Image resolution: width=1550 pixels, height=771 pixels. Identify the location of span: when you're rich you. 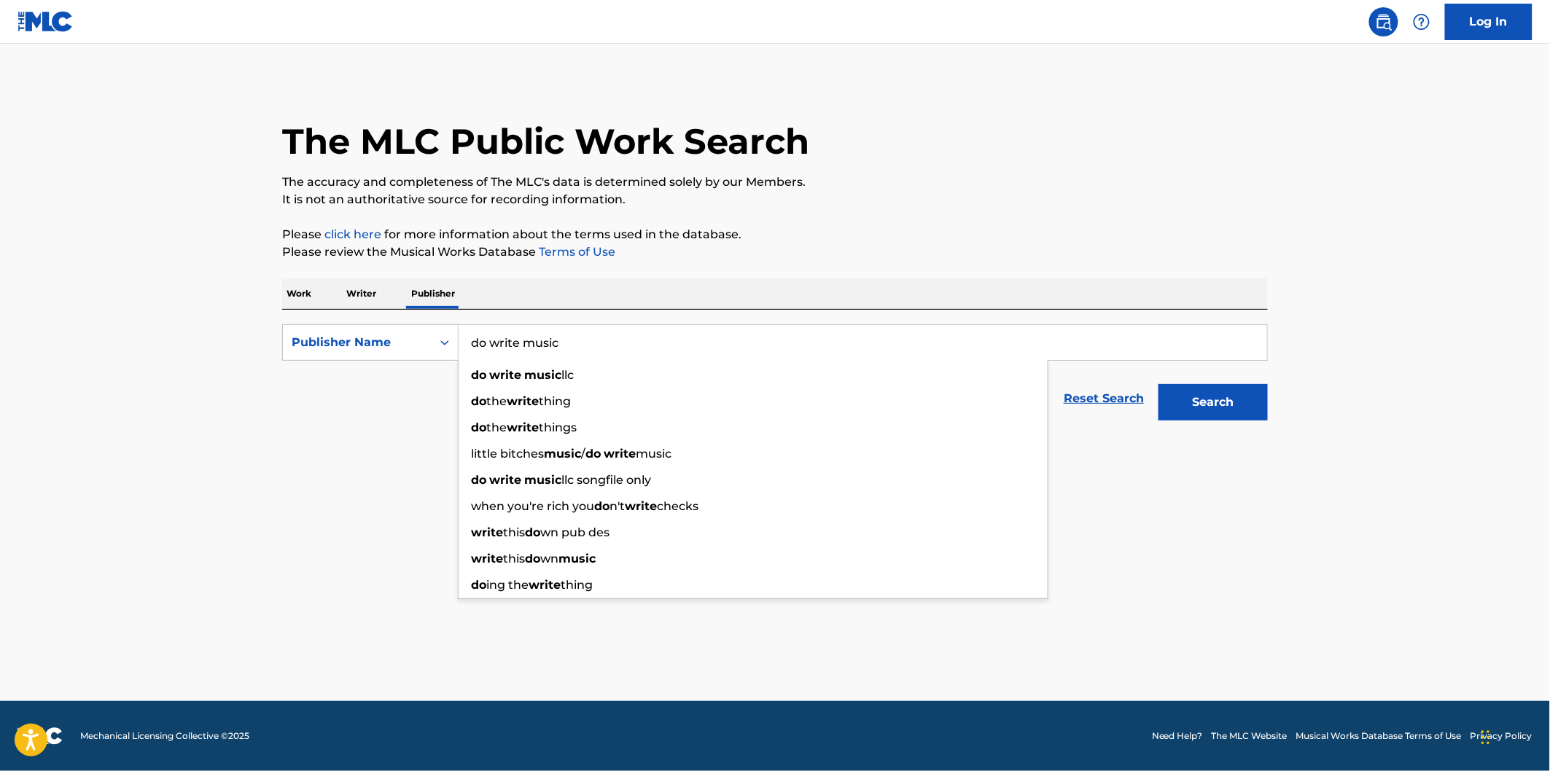
(532, 506).